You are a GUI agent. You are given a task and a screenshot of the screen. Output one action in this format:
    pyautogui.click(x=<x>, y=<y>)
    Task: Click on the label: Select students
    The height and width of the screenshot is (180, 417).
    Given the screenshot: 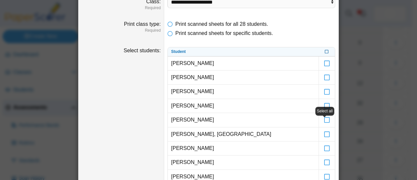 What is the action you would take?
    pyautogui.click(x=142, y=50)
    